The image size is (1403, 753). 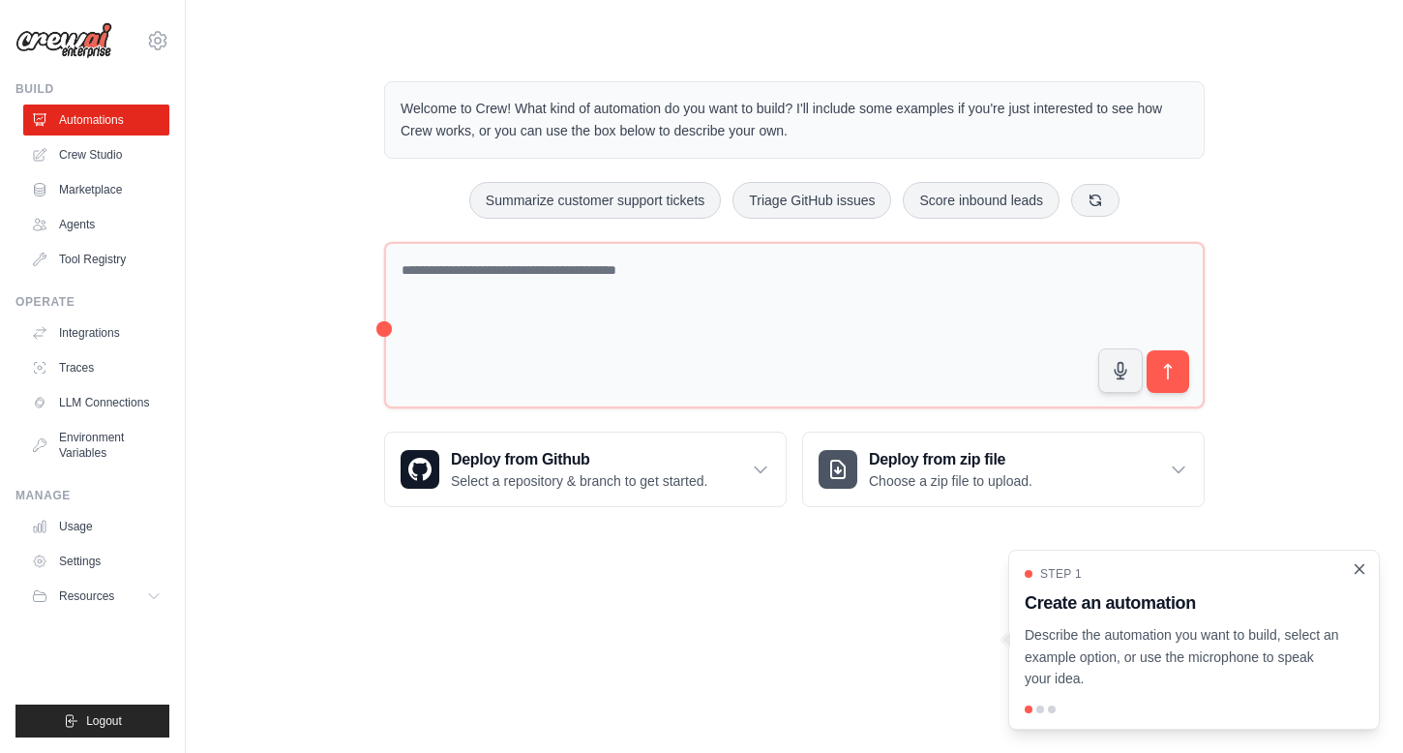 I want to click on button: Resources, so click(x=96, y=596).